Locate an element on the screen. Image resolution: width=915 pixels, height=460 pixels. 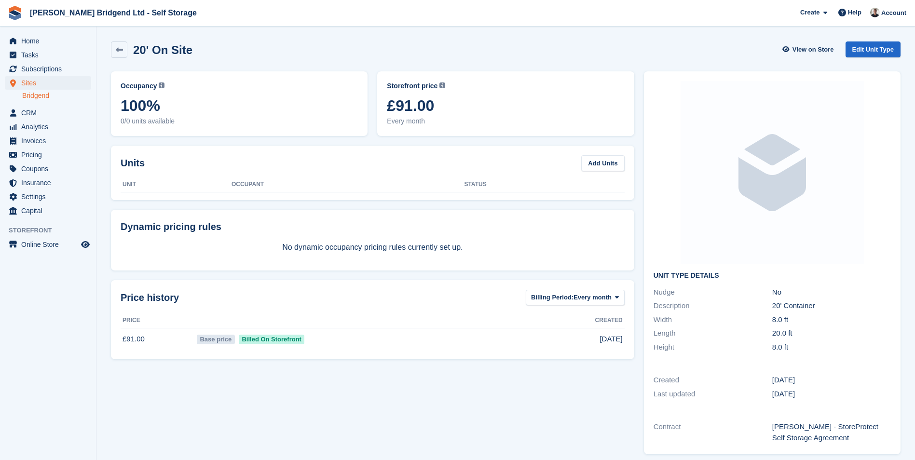
span: Account is located at coordinates (894, 13).